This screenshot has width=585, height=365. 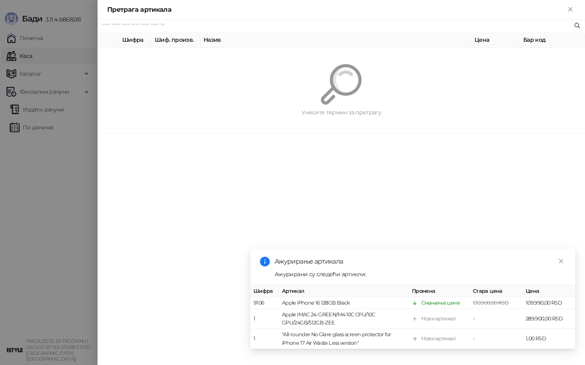 What do you see at coordinates (570, 10) in the screenshot?
I see `button: Close` at bounding box center [570, 10].